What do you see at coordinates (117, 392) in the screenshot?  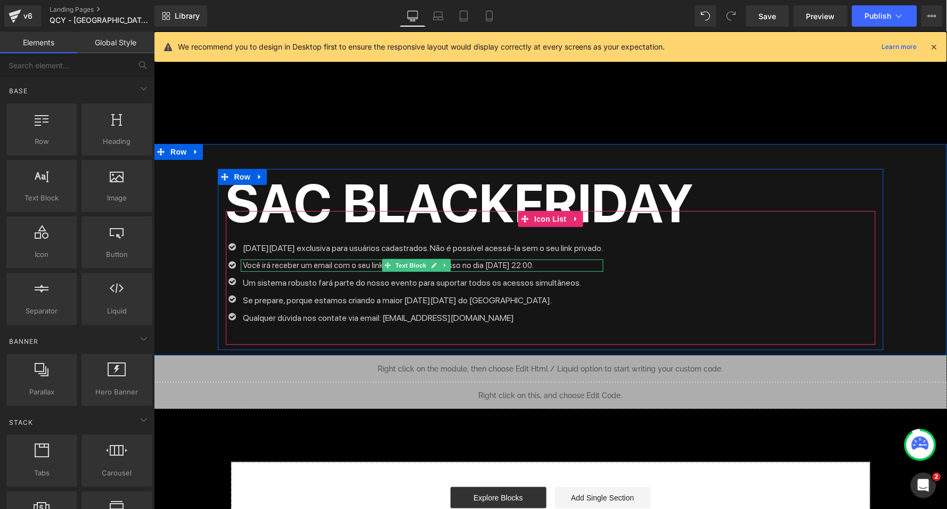 I see `span: Hero Banner` at bounding box center [117, 392].